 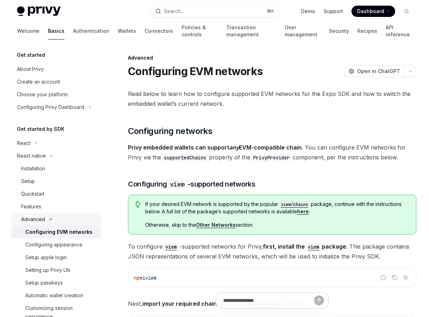 I want to click on button: Open in ChatGPT, so click(x=374, y=71).